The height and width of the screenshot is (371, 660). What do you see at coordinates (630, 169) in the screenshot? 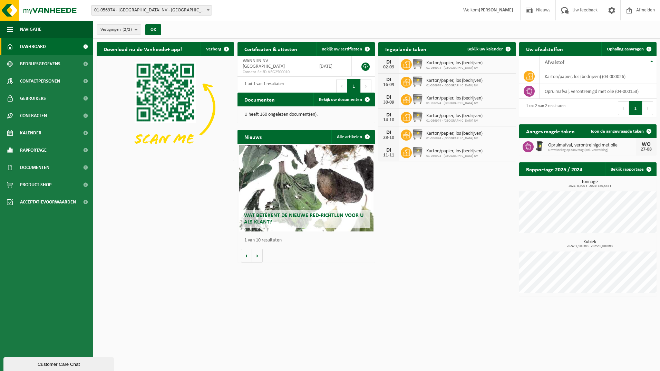
I see `a: Bekijk rapportage` at bounding box center [630, 169].